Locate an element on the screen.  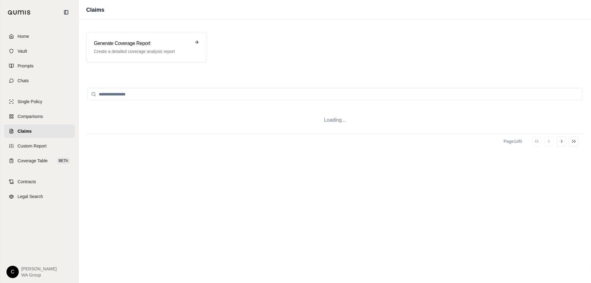
span: Home is located at coordinates (23, 36).